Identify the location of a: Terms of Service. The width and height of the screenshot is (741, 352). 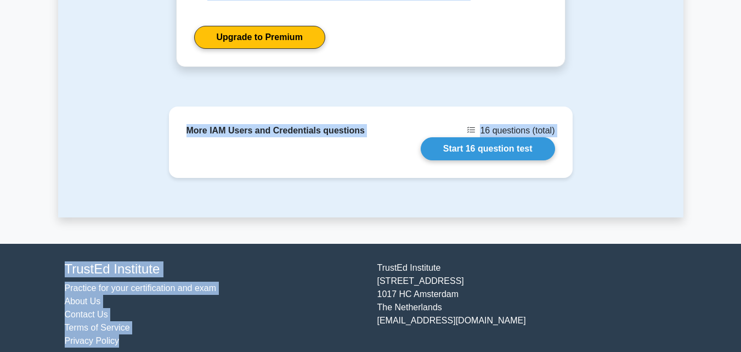
(97, 327).